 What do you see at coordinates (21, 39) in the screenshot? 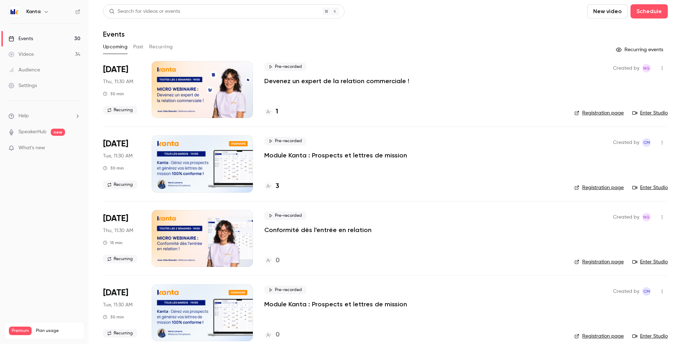
I see `div: Events` at bounding box center [21, 39].